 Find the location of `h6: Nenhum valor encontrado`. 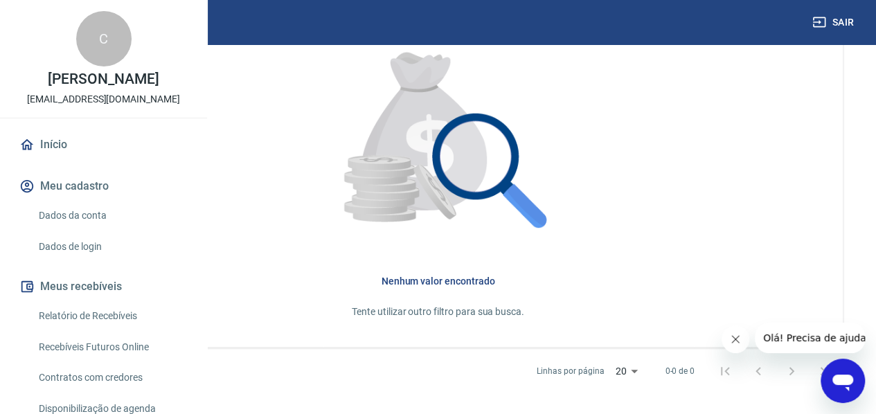

h6: Nenhum valor encontrado is located at coordinates (438, 281).